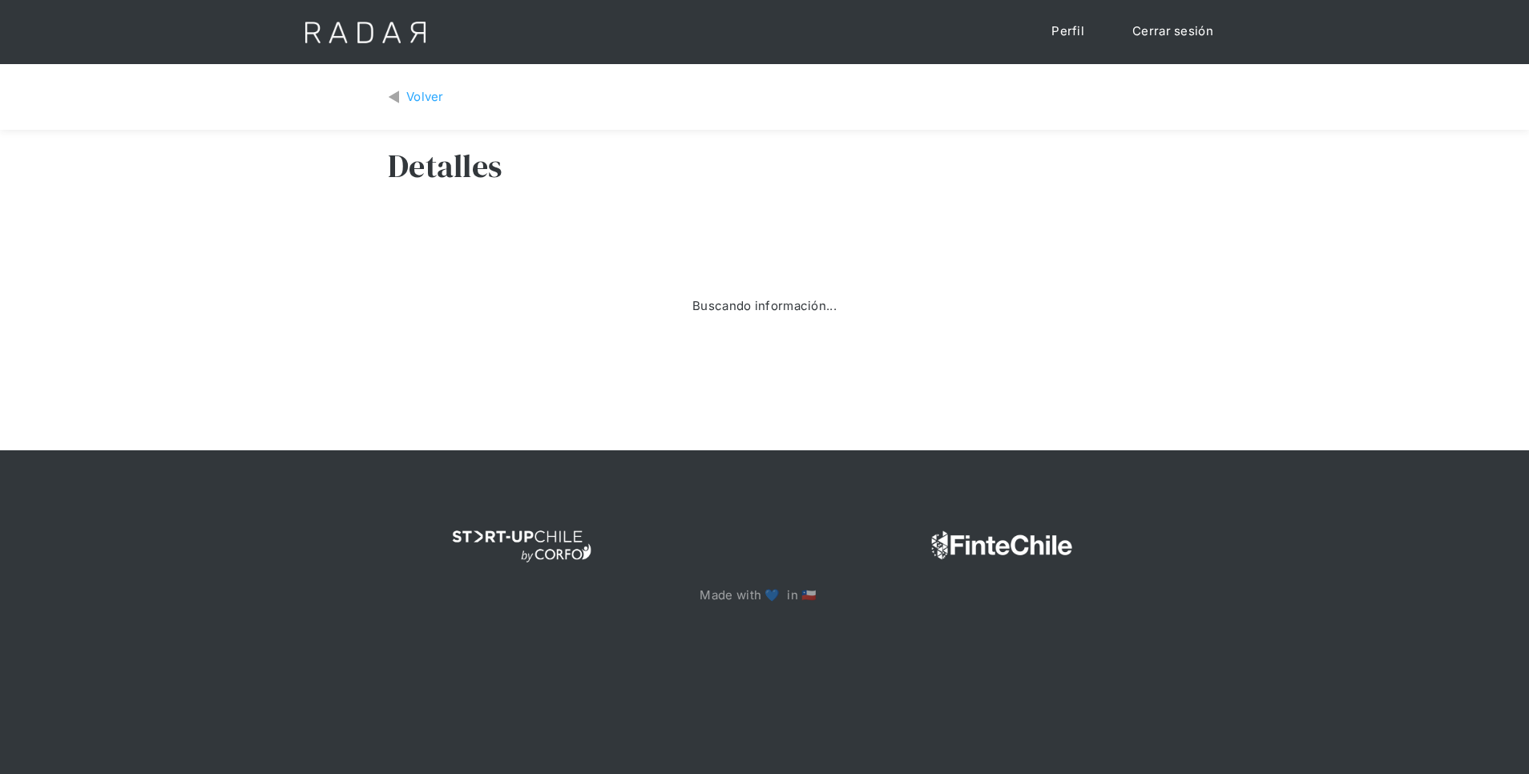 This screenshot has width=1529, height=774. Describe the element at coordinates (445, 166) in the screenshot. I see `h3: Detalles` at that location.